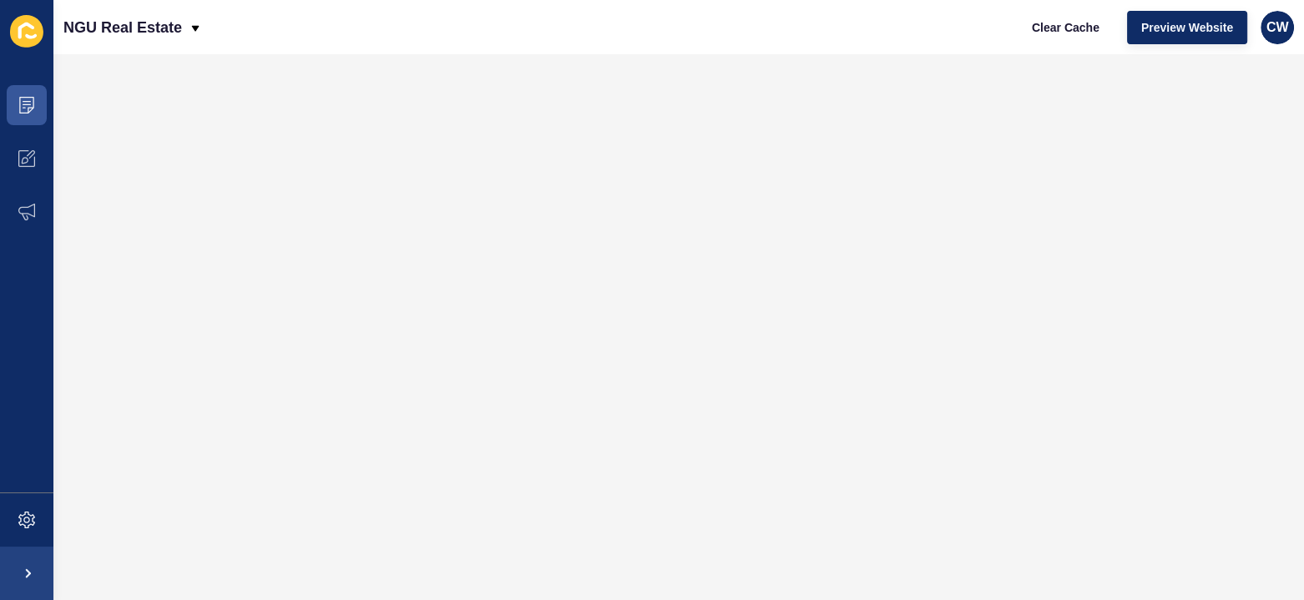 The height and width of the screenshot is (600, 1304). Describe the element at coordinates (1187, 28) in the screenshot. I see `span: Preview Website` at that location.